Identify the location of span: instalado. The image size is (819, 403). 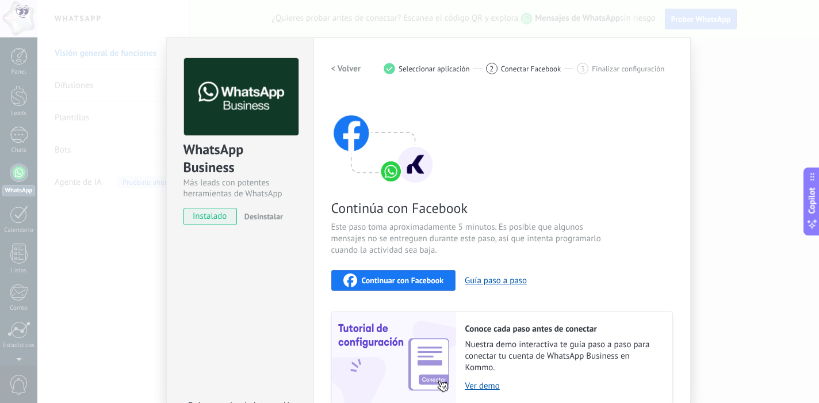
(210, 216).